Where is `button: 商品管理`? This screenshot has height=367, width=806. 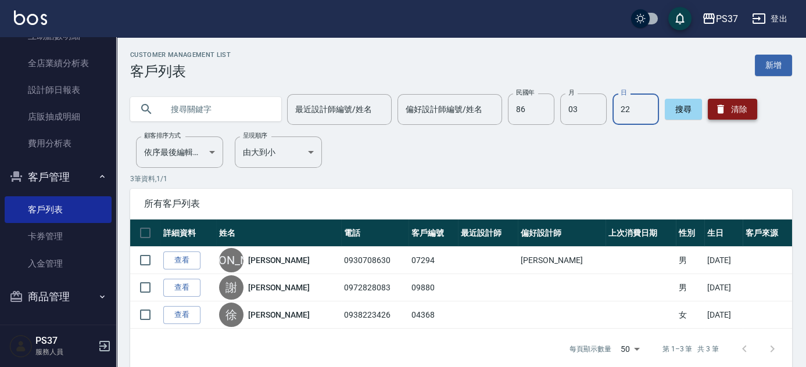
button: 商品管理 is located at coordinates (58, 297).